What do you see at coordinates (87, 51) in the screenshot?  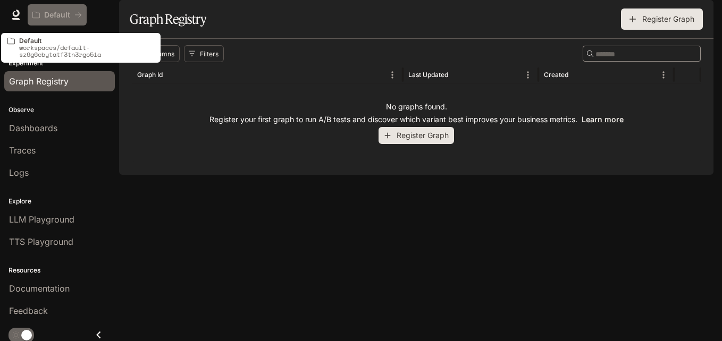 I see `p: workspaces/default-sz9g6cbytatf3tn3rgo5ia` at bounding box center [87, 51].